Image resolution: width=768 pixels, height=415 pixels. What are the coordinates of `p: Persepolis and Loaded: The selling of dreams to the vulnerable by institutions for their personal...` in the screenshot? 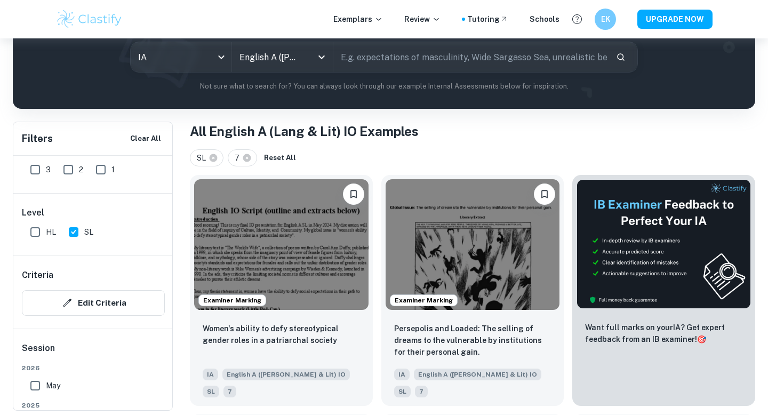 It's located at (472, 340).